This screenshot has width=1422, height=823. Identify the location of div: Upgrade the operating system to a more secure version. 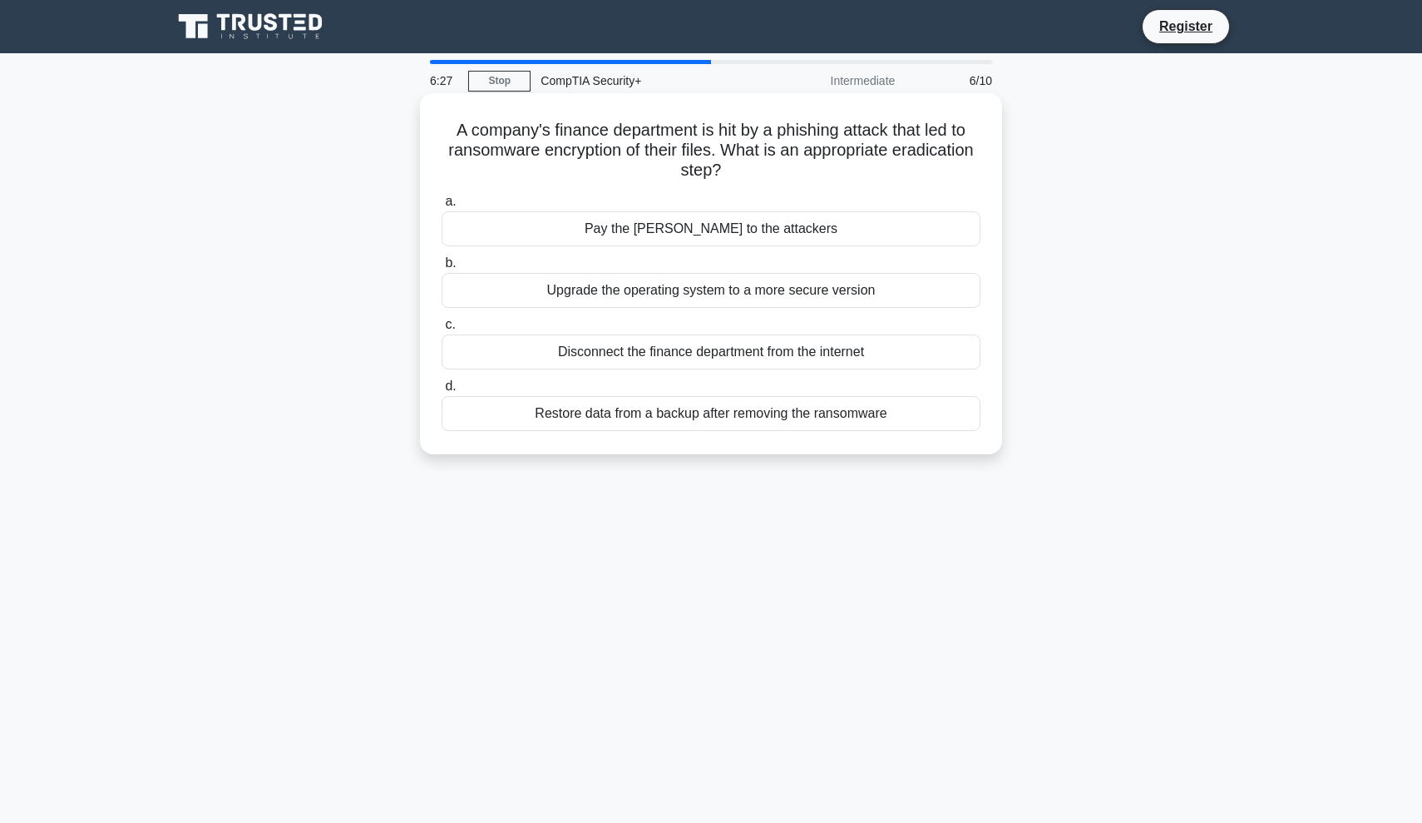
(711, 290).